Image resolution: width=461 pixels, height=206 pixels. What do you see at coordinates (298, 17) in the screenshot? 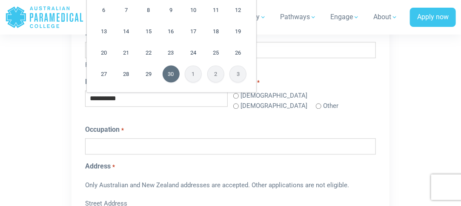
I see `a: Pathways` at bounding box center [298, 17].